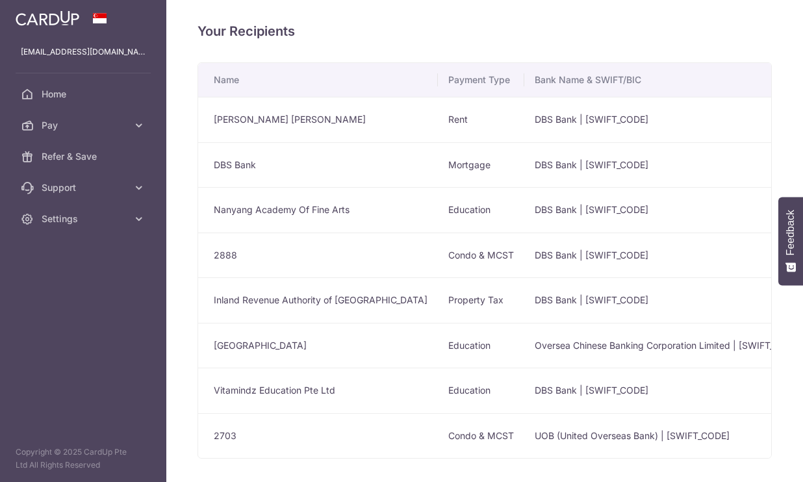 The height and width of the screenshot is (482, 803). What do you see at coordinates (318, 165) in the screenshot?
I see `td: DBS Bank` at bounding box center [318, 165].